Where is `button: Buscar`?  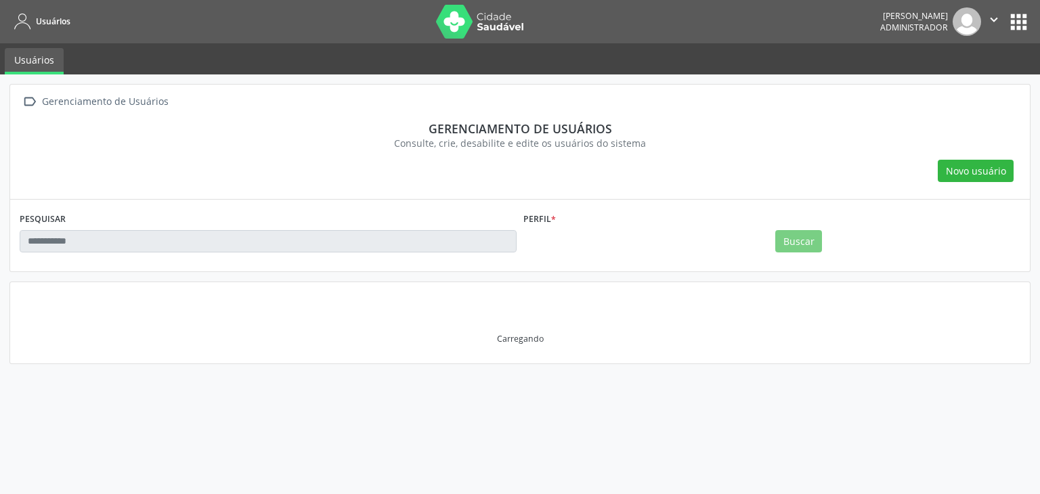 button: Buscar is located at coordinates (798, 242).